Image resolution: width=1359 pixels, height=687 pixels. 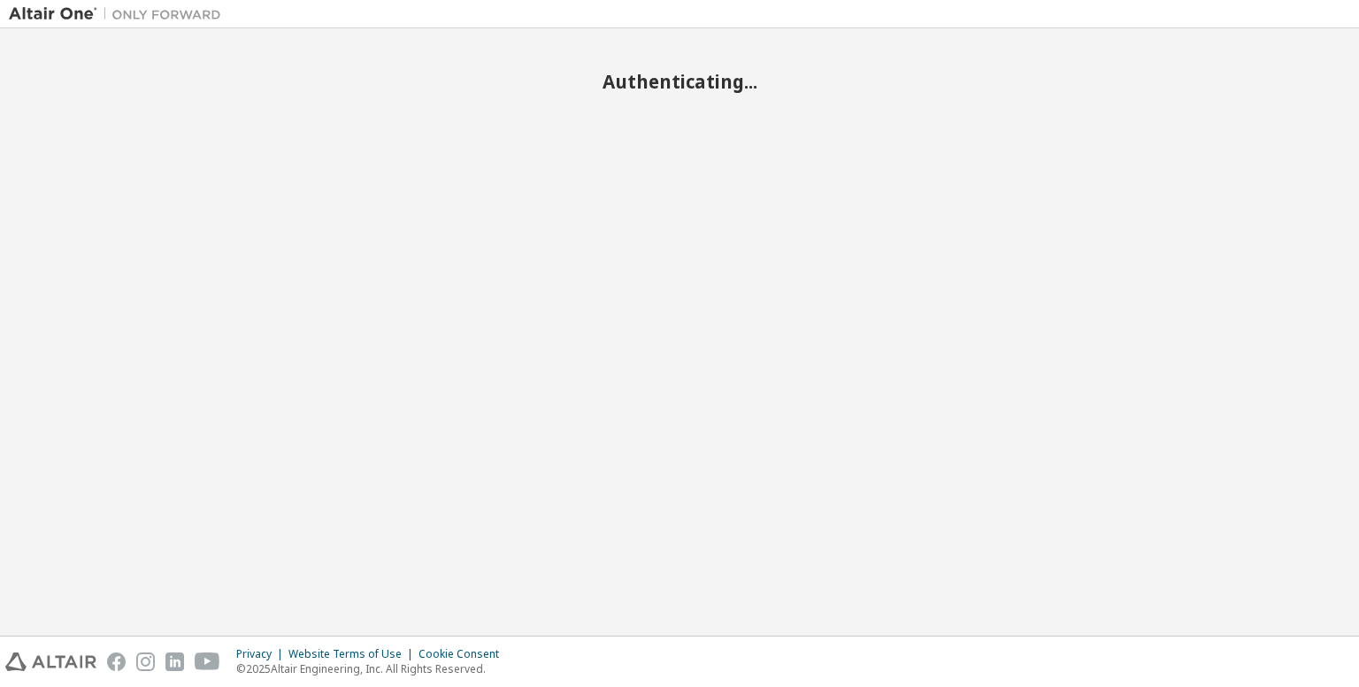 What do you see at coordinates (262, 654) in the screenshot?
I see `div: Privacy` at bounding box center [262, 654].